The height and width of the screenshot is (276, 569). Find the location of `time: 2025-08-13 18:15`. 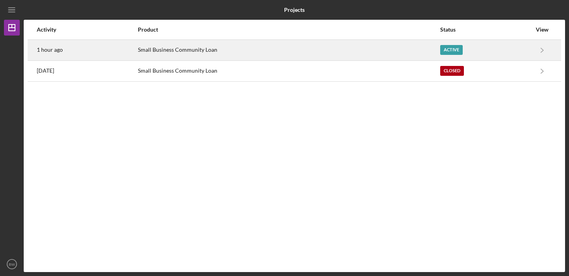

time: 2025-08-13 18:15 is located at coordinates (50, 50).